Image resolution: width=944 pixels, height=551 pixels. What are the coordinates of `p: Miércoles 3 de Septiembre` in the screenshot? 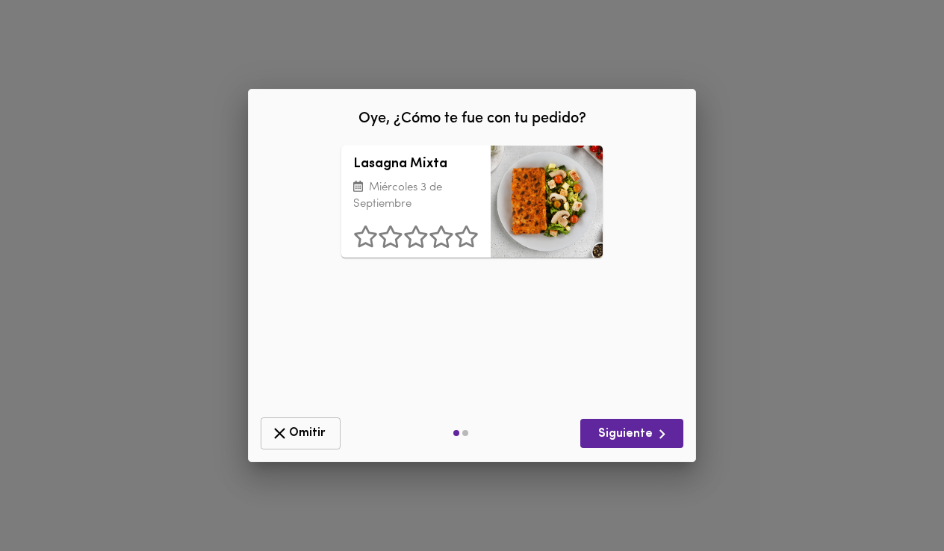 It's located at (416, 196).